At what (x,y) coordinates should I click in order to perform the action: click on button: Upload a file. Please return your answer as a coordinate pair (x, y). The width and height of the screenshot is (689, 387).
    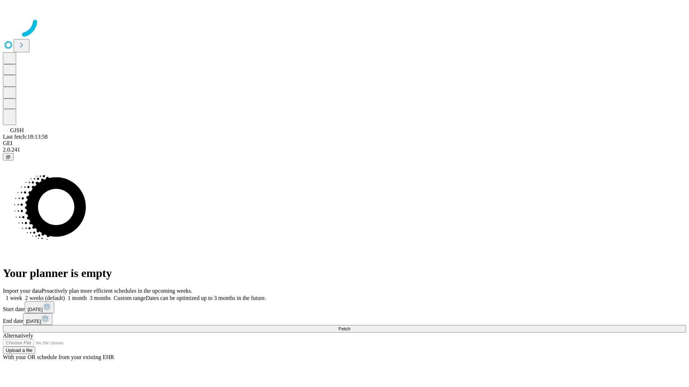
    Looking at the image, I should click on (19, 350).